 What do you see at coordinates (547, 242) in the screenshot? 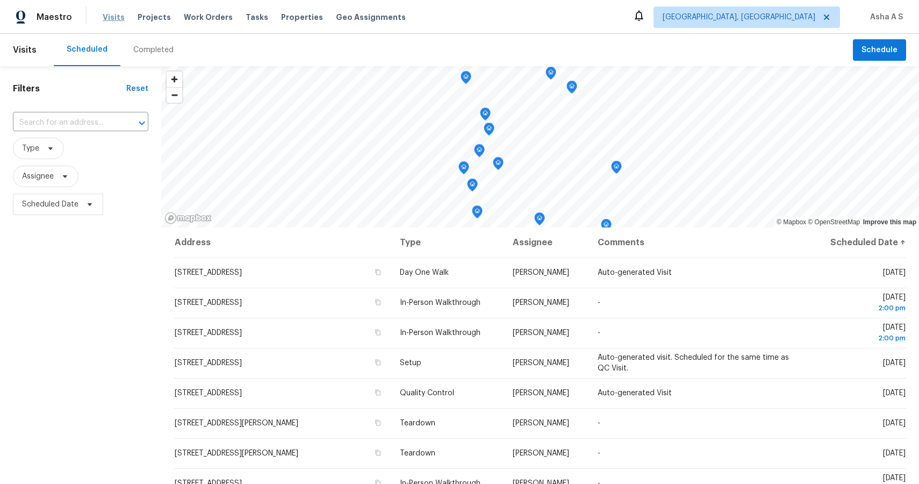
I see `th: Assignee` at bounding box center [547, 242].